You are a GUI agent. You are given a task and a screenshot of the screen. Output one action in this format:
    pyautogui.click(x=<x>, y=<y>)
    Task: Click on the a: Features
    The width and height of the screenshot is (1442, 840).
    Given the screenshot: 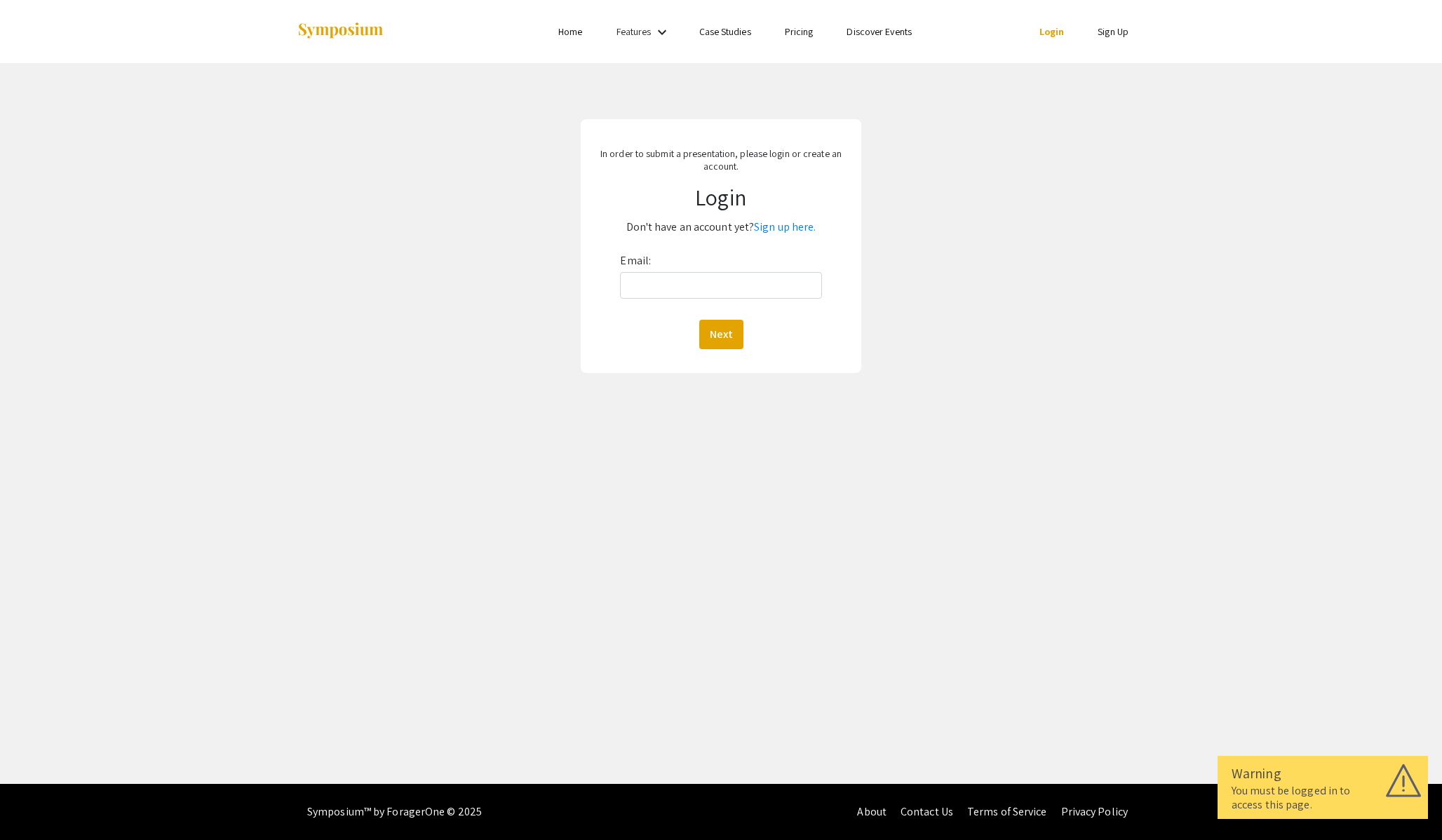 What is the action you would take?
    pyautogui.click(x=634, y=32)
    